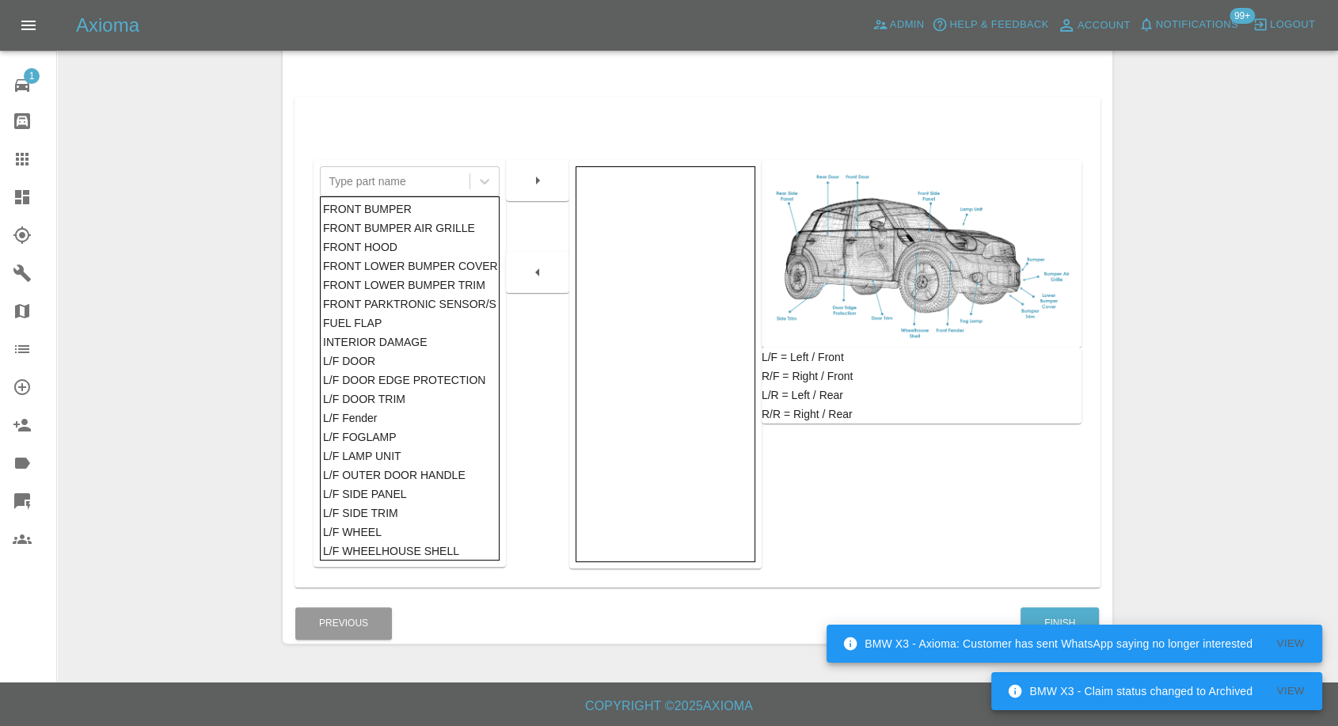 This screenshot has width=1338, height=726. I want to click on div: L/F = Left / Front R/F = Right / Front L/R = Left / Rear R/R = Right / Rear, so click(921, 385).